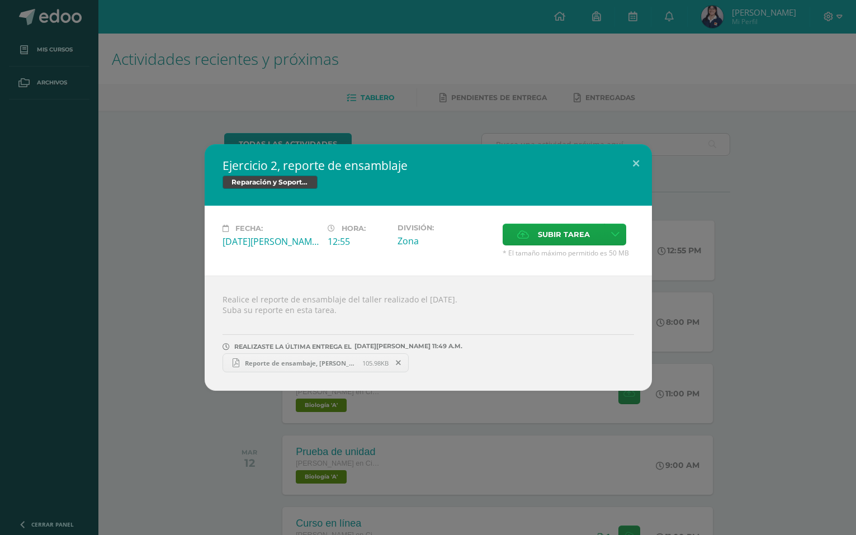 Image resolution: width=856 pixels, height=535 pixels. What do you see at coordinates (354, 228) in the screenshot?
I see `span: Hora:` at bounding box center [354, 228].